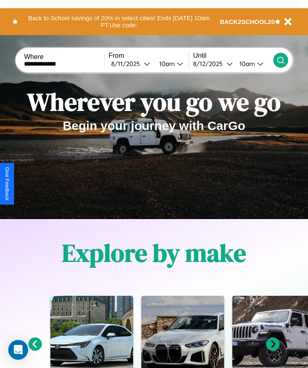  Describe the element at coordinates (7, 184) in the screenshot. I see `div: Give Feedback` at that location.